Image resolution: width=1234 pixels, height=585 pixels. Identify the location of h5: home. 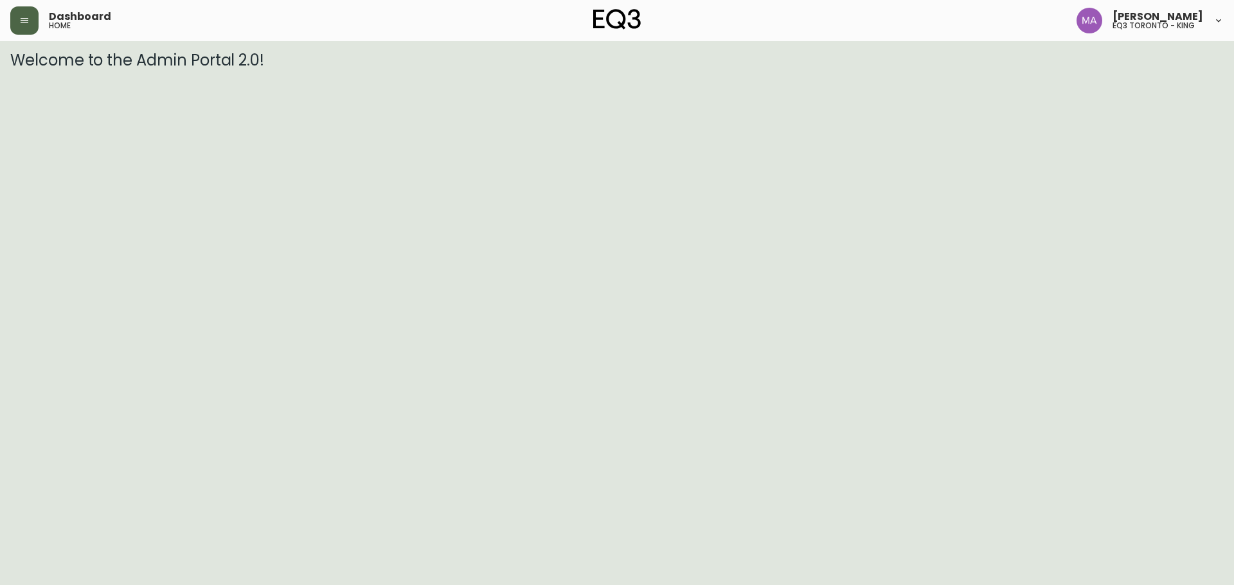
(60, 26).